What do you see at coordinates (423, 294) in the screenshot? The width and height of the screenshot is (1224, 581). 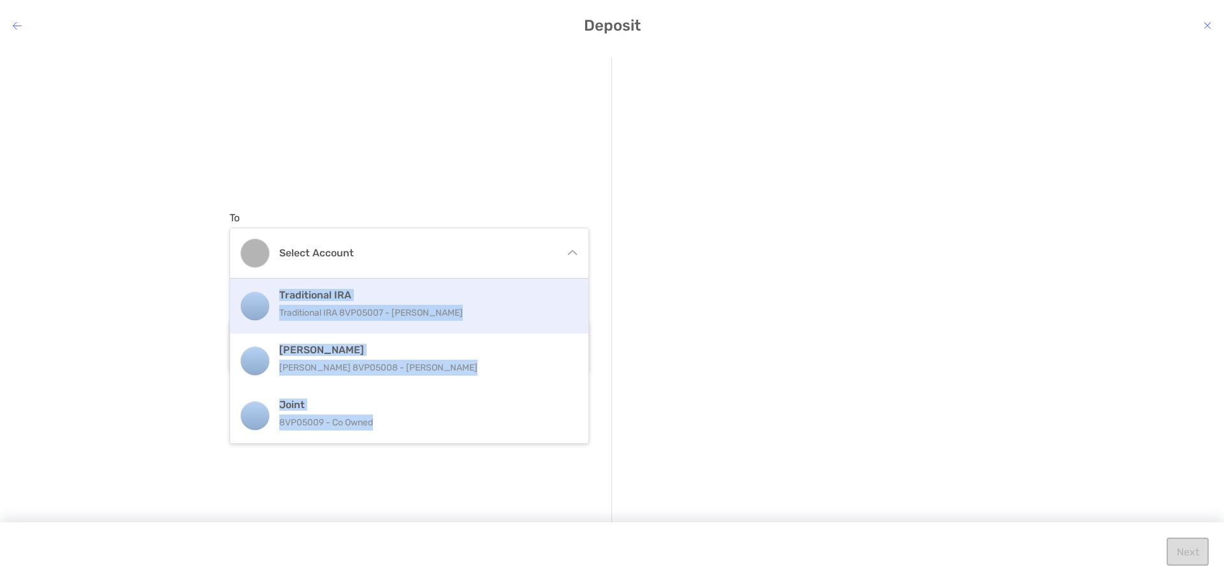 I see `h4: Traditional IRA` at bounding box center [423, 294].